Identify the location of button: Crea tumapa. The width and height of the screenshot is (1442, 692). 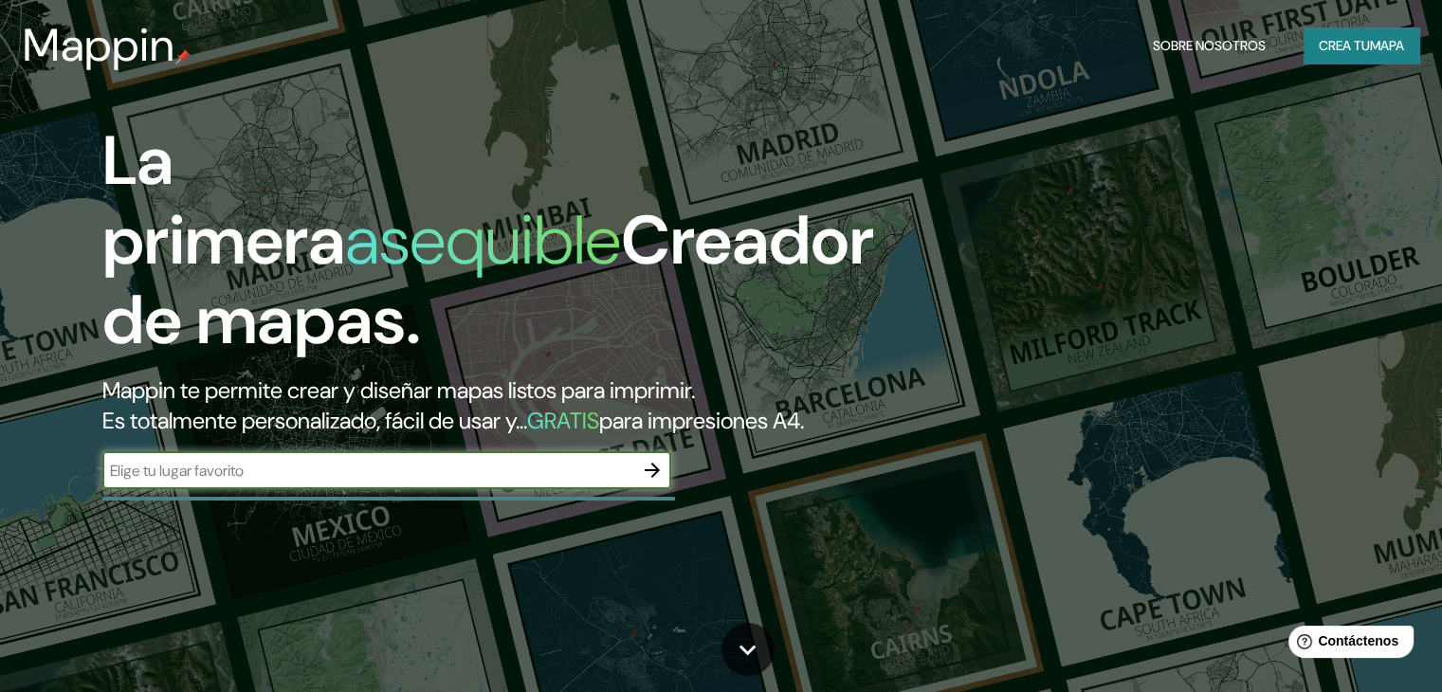
(1362, 46).